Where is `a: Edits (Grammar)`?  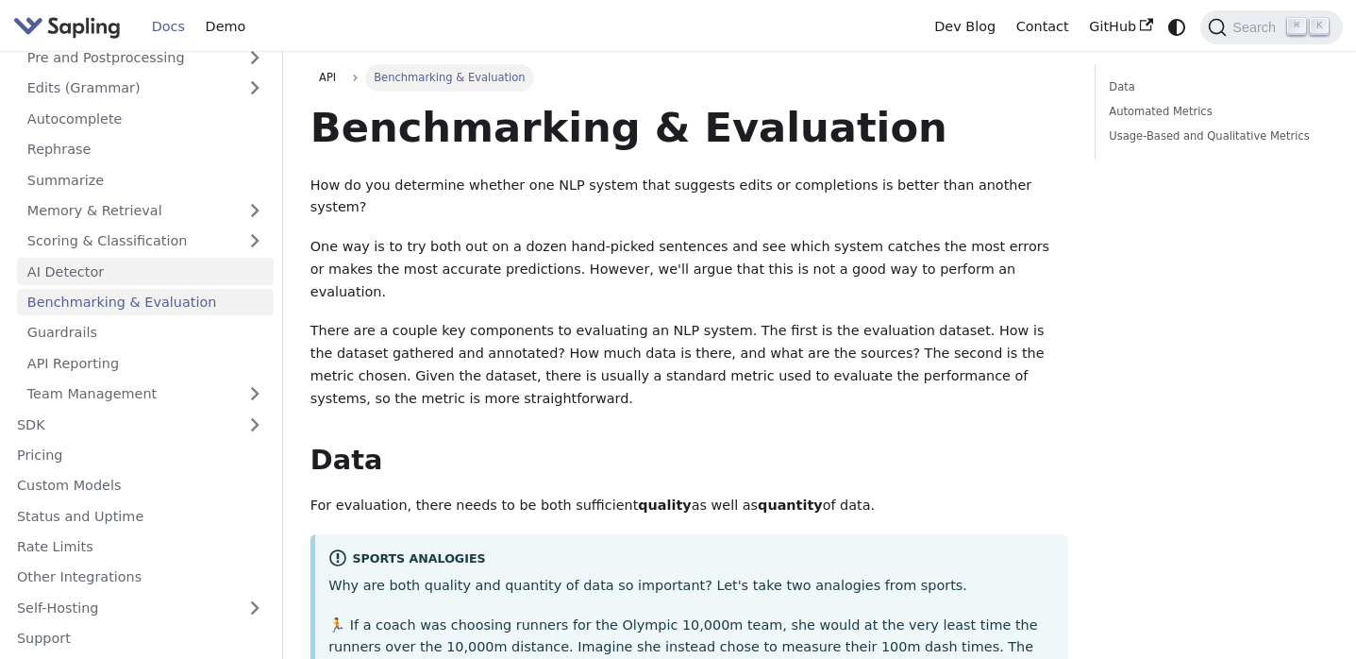 a: Edits (Grammar) is located at coordinates (145, 88).